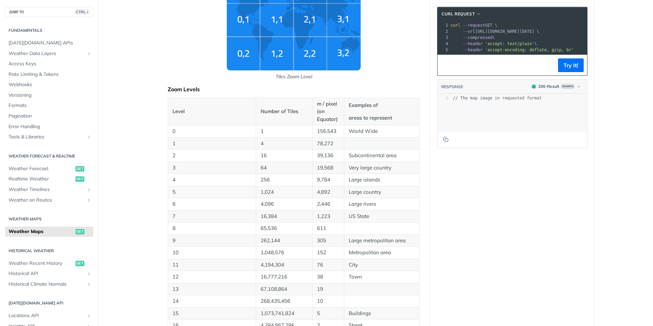  Describe the element at coordinates (89, 274) in the screenshot. I see `button: Show subpages for Historical API` at that location.